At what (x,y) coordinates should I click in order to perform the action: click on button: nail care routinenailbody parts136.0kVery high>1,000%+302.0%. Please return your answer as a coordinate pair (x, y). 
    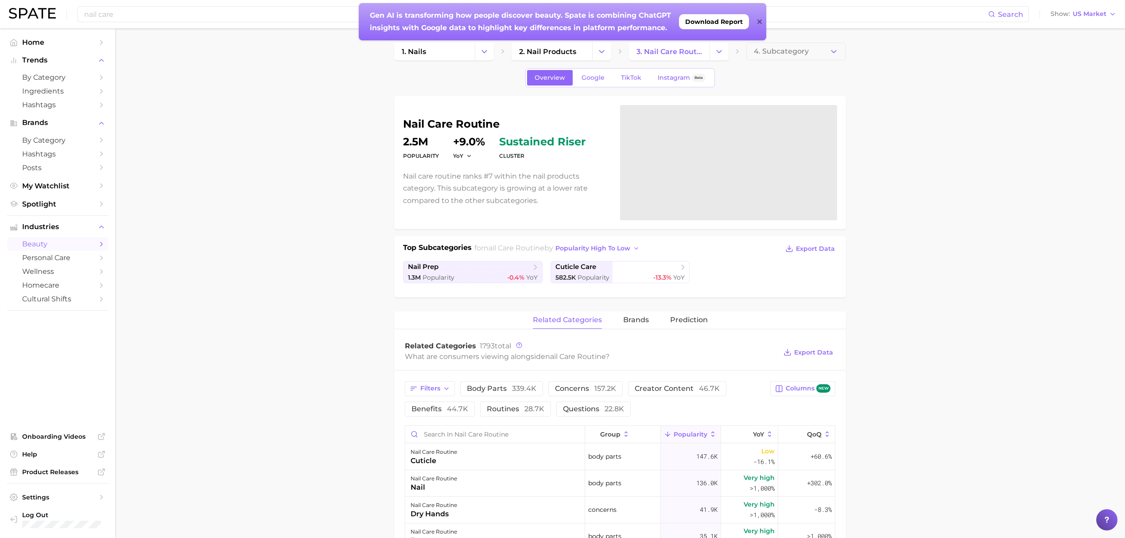
    Looking at the image, I should click on (620, 483).